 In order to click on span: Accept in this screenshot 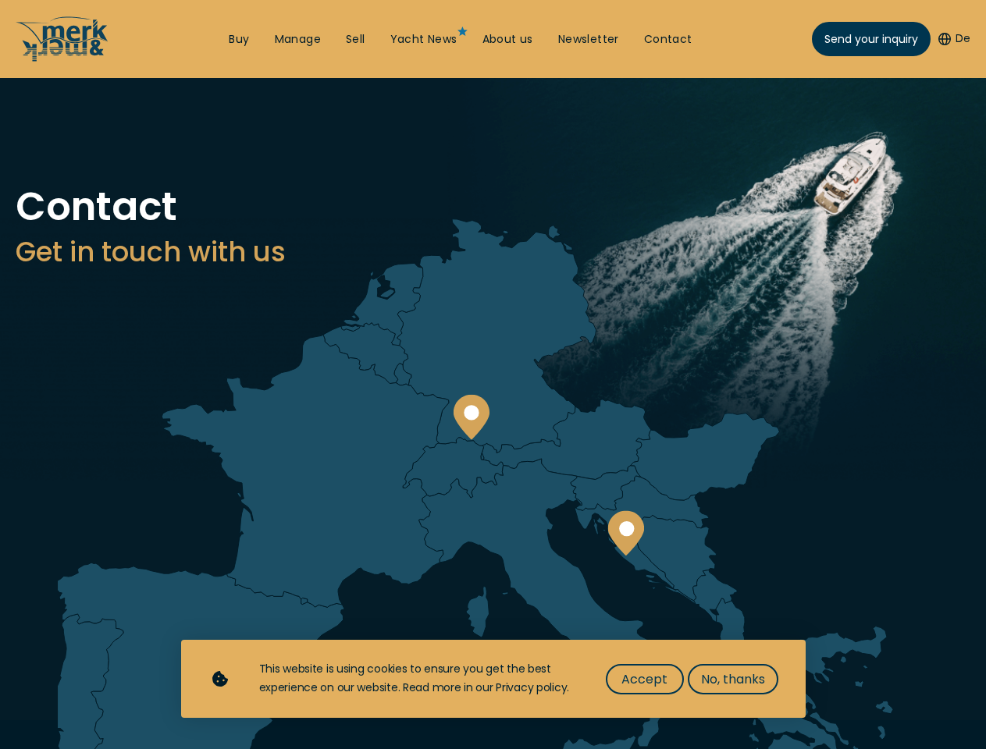, I will do `click(644, 679)`.